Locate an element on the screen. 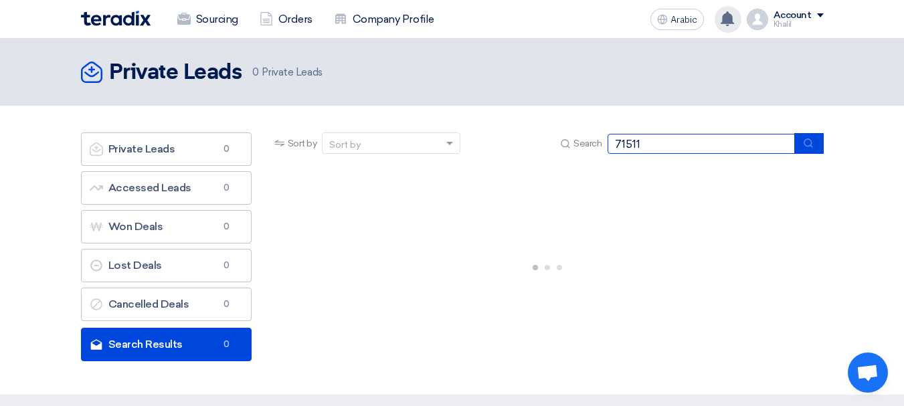  img: profile_test.png is located at coordinates (757, 19).